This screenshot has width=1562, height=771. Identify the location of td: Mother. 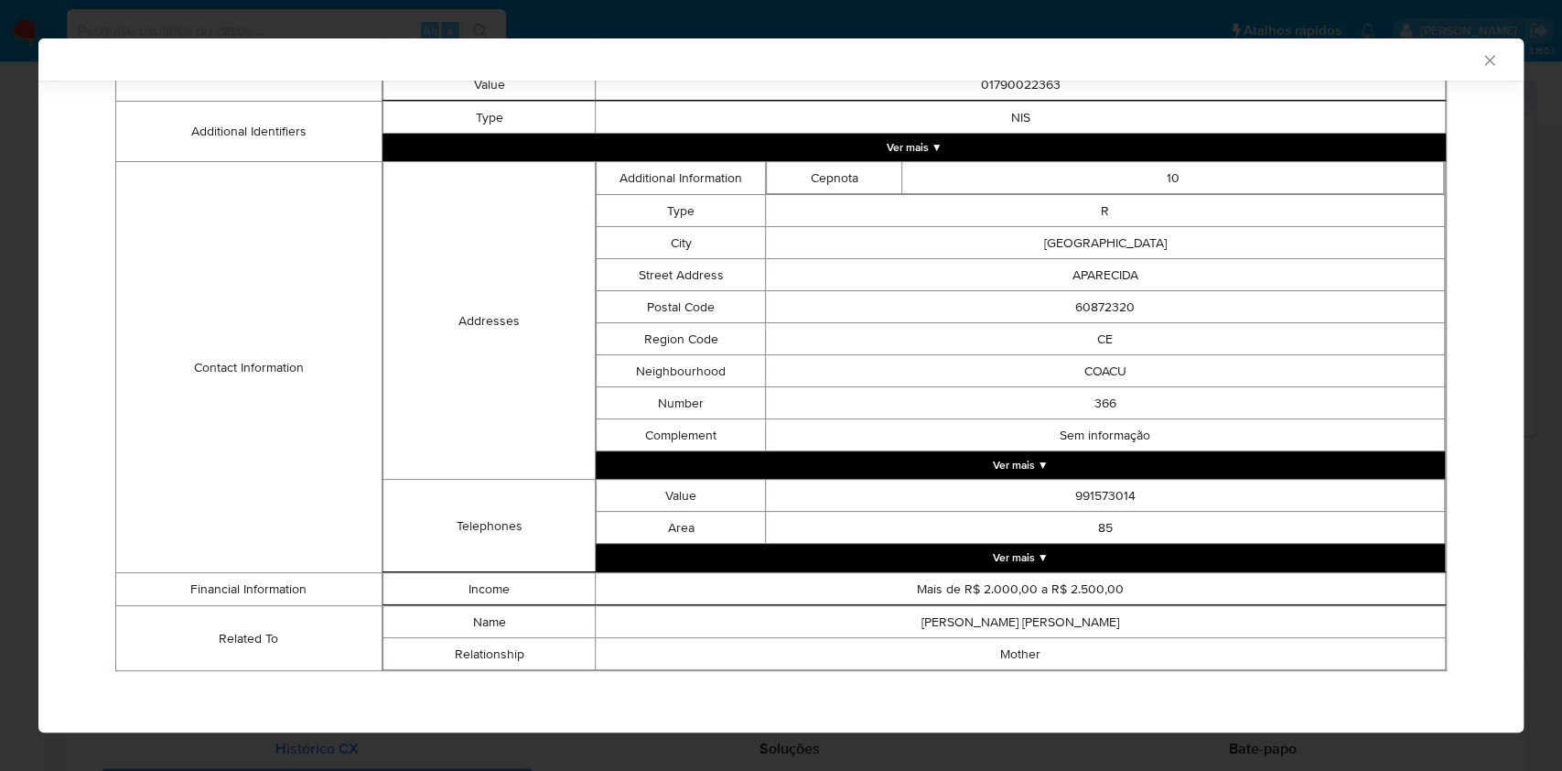
(1020, 653).